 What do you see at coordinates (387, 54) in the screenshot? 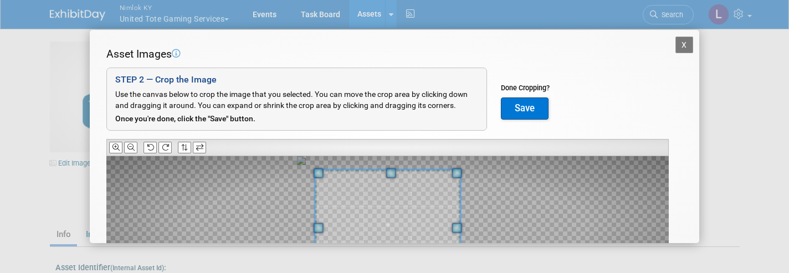
I see `div: Asset Images` at bounding box center [387, 54].